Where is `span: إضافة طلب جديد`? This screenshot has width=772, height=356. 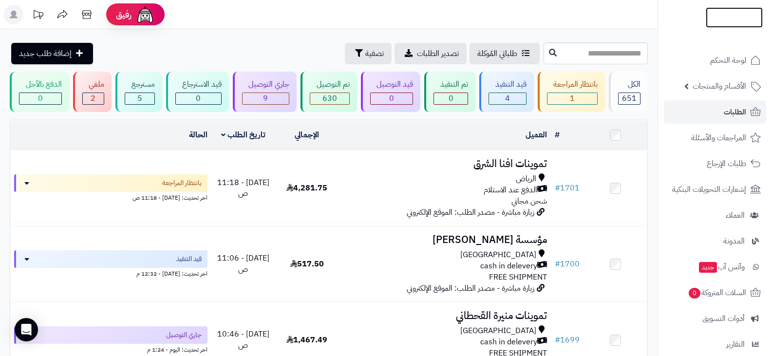 span: إضافة طلب جديد is located at coordinates (45, 54).